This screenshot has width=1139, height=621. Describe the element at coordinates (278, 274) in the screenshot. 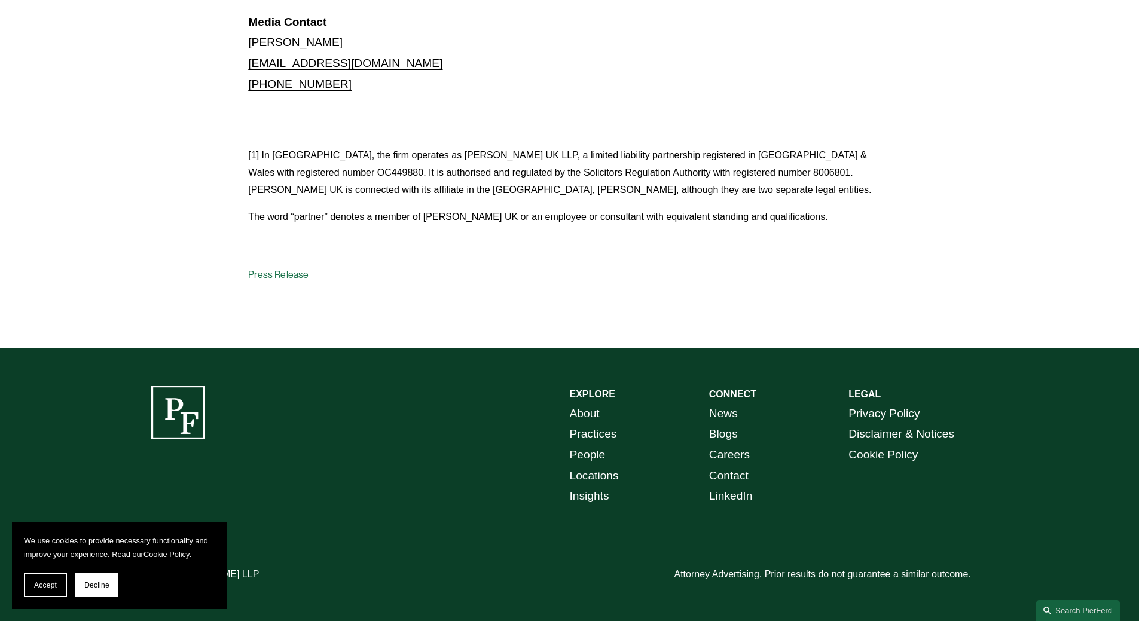

I see `a: Press Release` at that location.